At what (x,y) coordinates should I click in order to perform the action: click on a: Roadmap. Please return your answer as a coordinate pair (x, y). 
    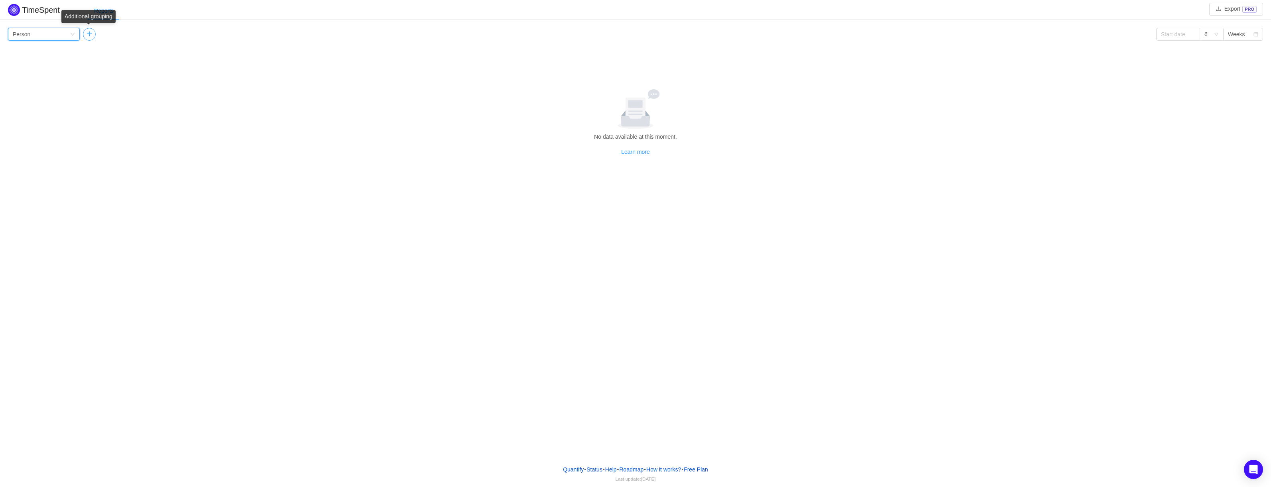
    Looking at the image, I should click on (631, 470).